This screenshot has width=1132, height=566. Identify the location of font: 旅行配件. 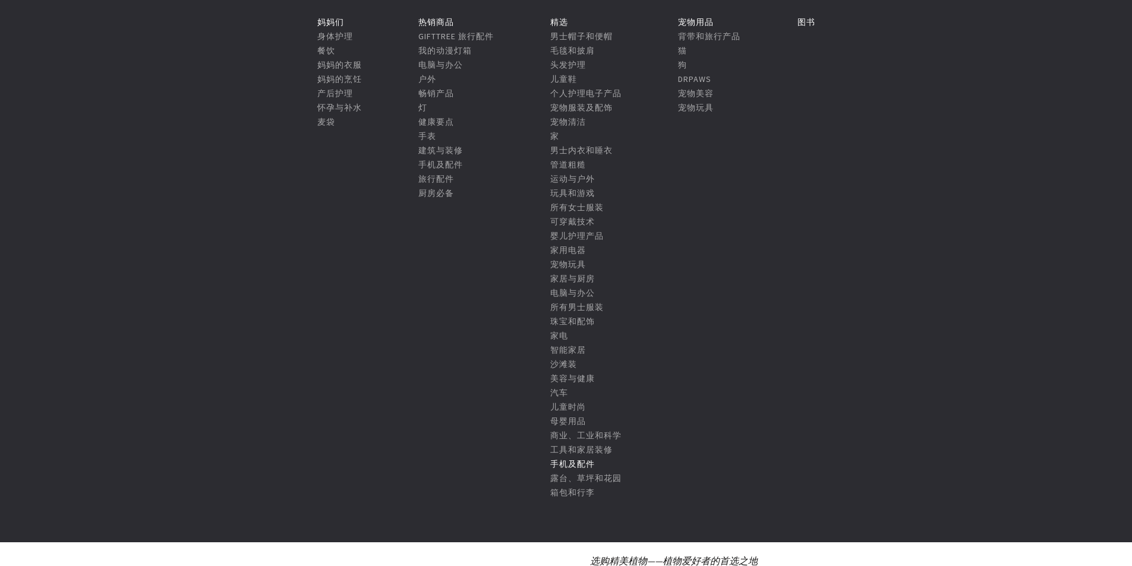
(436, 179).